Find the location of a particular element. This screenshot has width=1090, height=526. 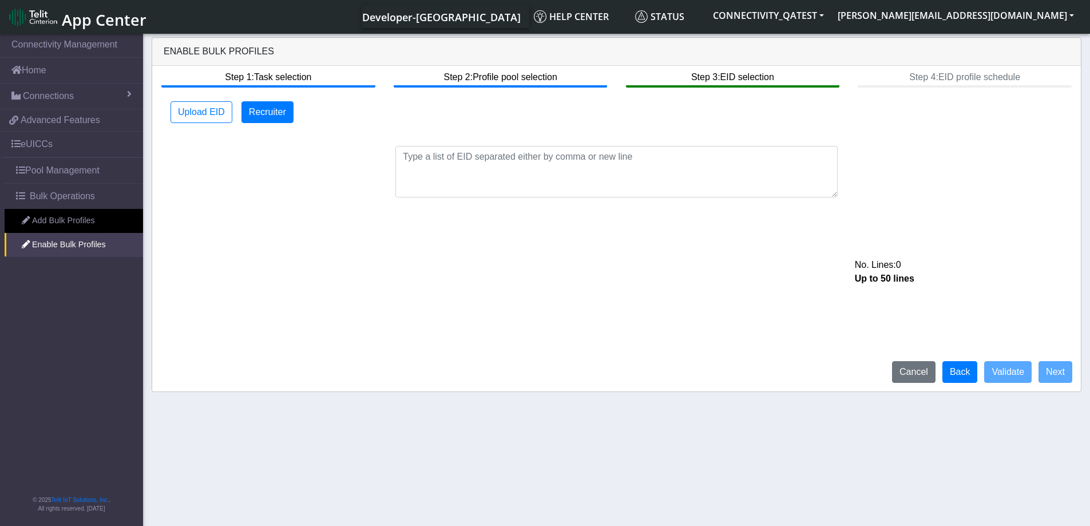

button: Cancel is located at coordinates (914, 372).